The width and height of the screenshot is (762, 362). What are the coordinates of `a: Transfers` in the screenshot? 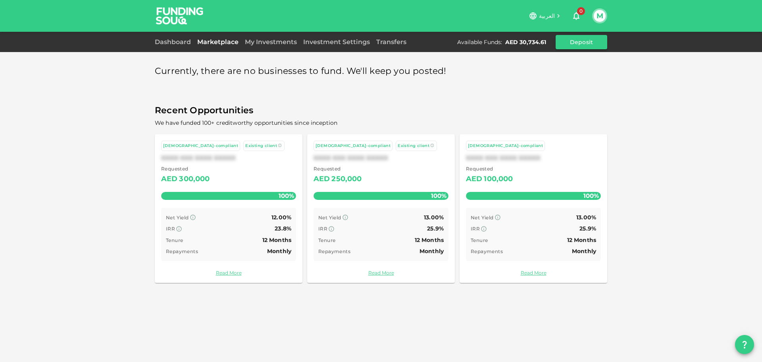 It's located at (392, 42).